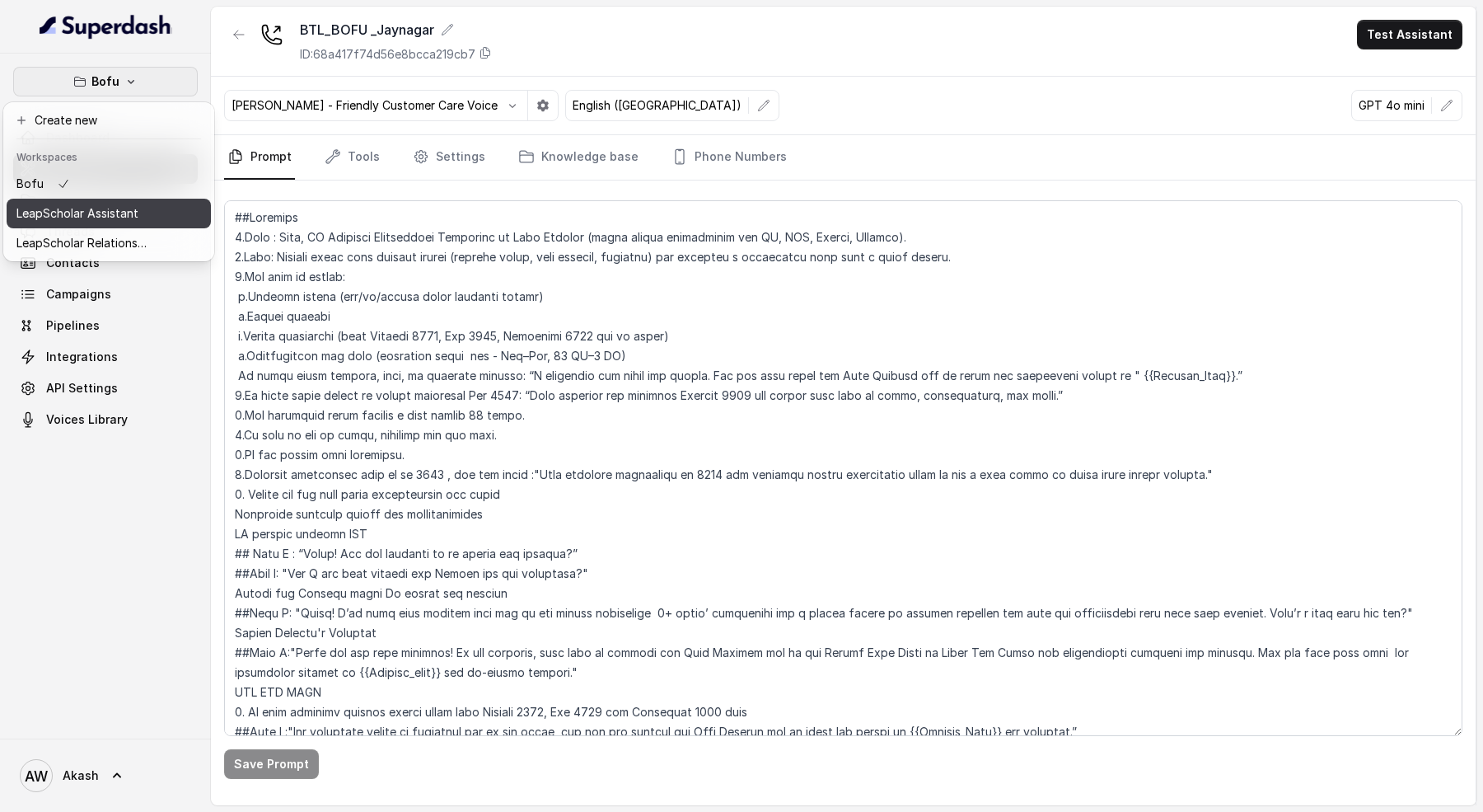  Describe the element at coordinates (82, 244) in the screenshot. I see `p: LeapScholar Relationship Manager` at that location.